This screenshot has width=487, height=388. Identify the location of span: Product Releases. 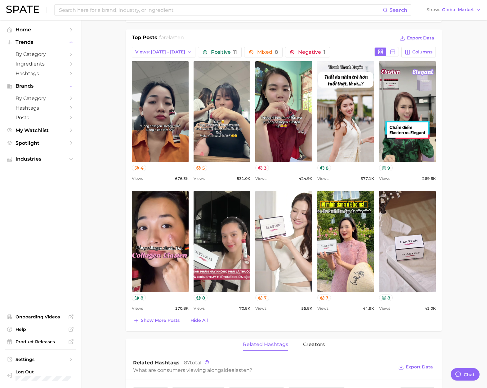
(40, 341).